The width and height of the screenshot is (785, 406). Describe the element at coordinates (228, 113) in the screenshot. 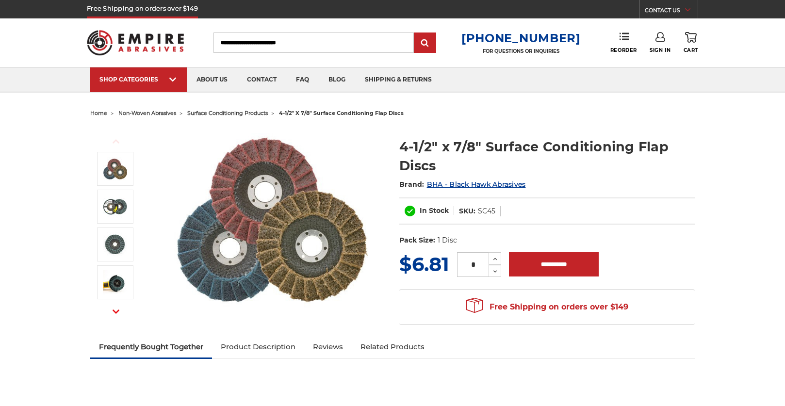

I see `span: surface conditioning products` at that location.